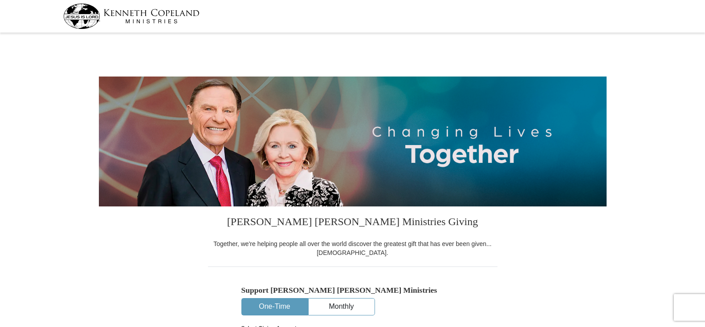 This screenshot has height=327, width=705. What do you see at coordinates (275, 307) in the screenshot?
I see `button: One-Time` at bounding box center [275, 307].